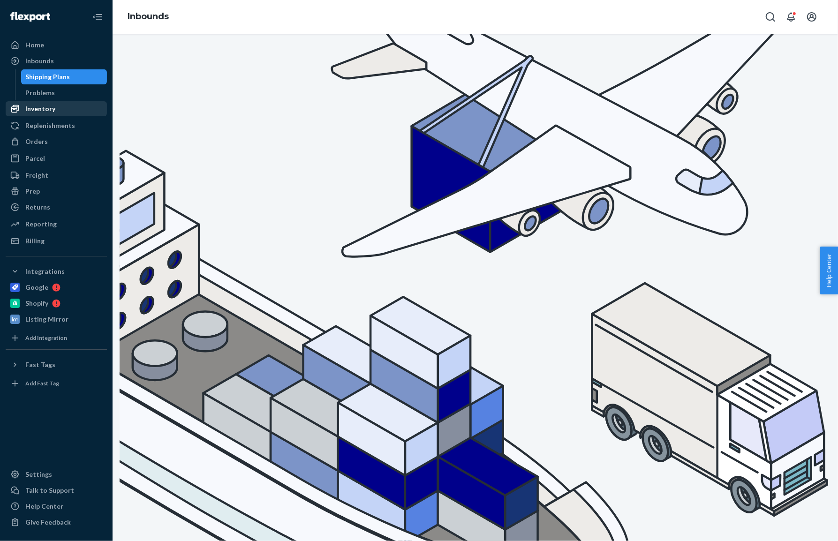 This screenshot has height=541, width=838. What do you see at coordinates (37, 288) in the screenshot?
I see `div: Google` at bounding box center [37, 288].